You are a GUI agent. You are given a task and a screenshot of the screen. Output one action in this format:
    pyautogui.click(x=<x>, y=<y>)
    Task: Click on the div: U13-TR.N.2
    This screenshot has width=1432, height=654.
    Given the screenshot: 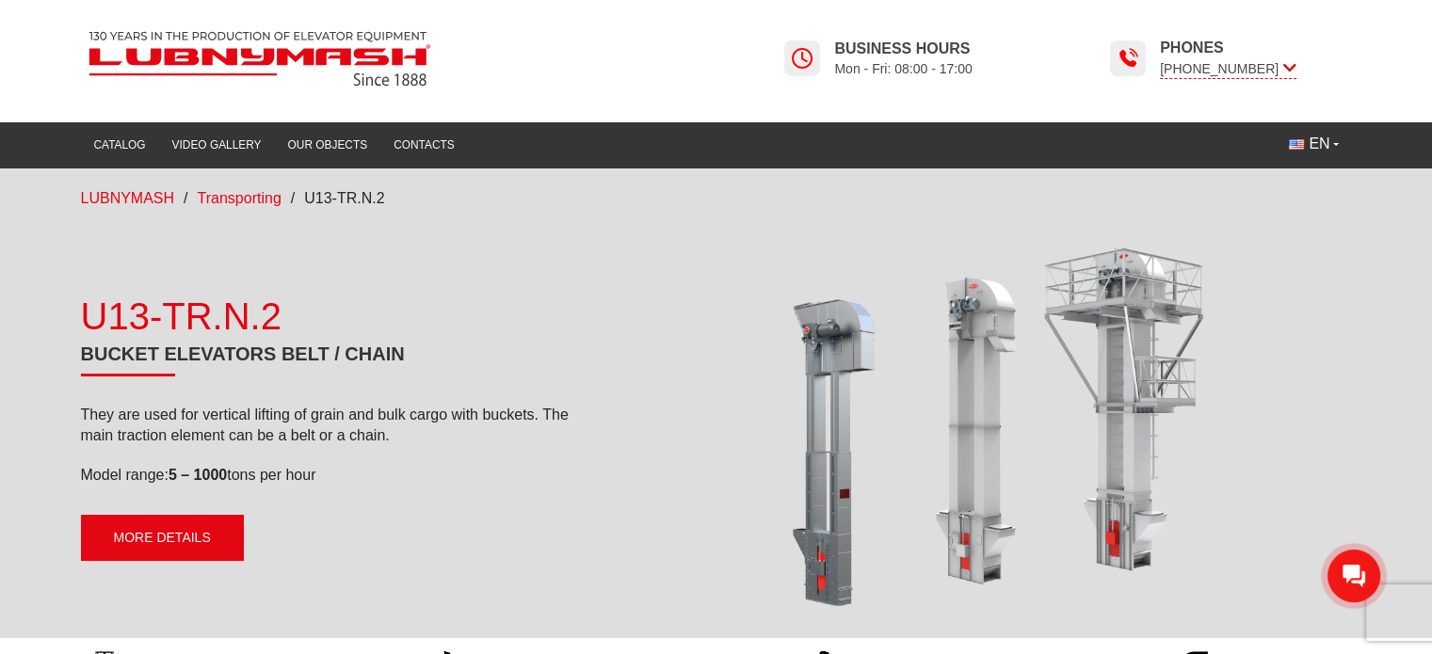 What is the action you would take?
    pyautogui.click(x=337, y=316)
    